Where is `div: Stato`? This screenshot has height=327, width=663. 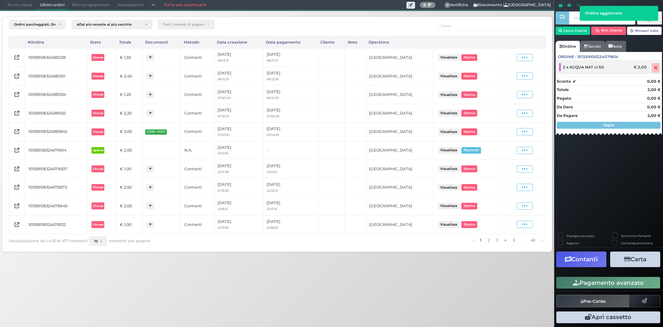 div: Stato is located at coordinates (102, 42).